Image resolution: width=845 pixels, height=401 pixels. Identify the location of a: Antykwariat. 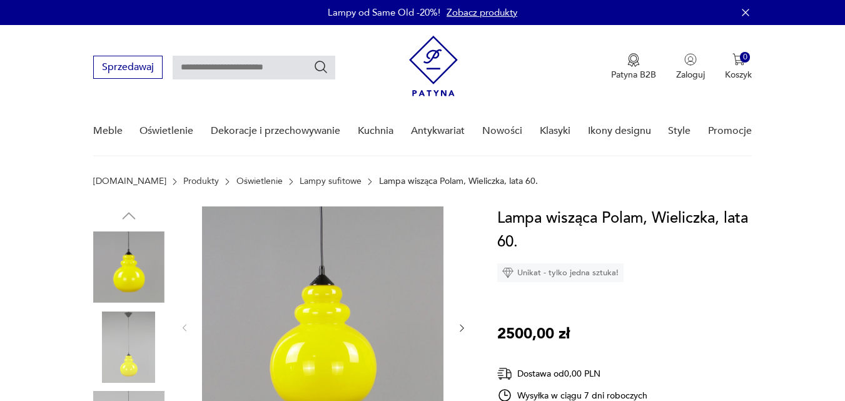
(438, 131).